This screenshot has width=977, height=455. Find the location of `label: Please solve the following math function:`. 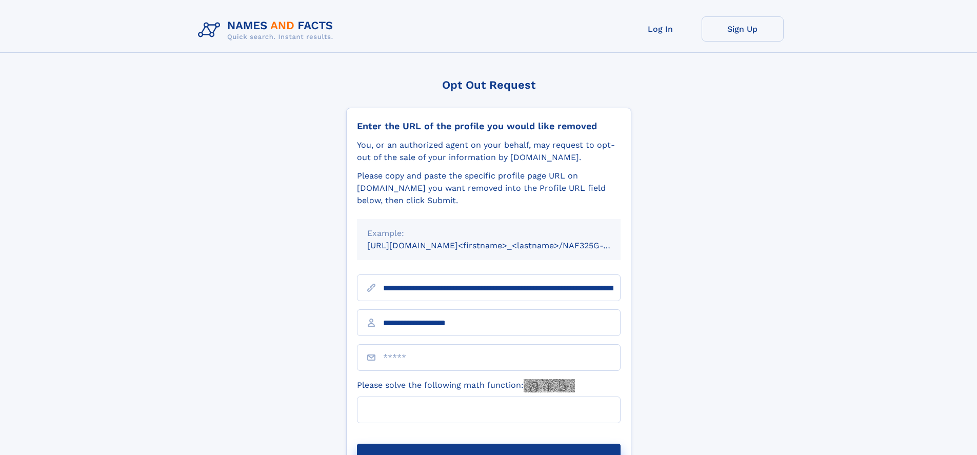

label: Please solve the following math function: is located at coordinates (466, 386).